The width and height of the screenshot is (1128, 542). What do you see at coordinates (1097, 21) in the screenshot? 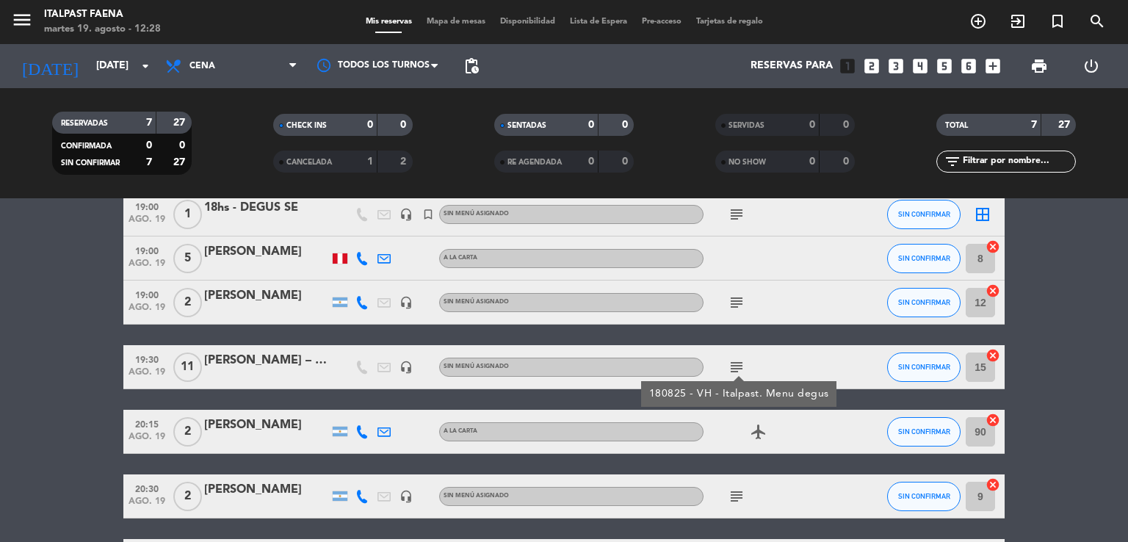
I see `i: search` at bounding box center [1097, 21].